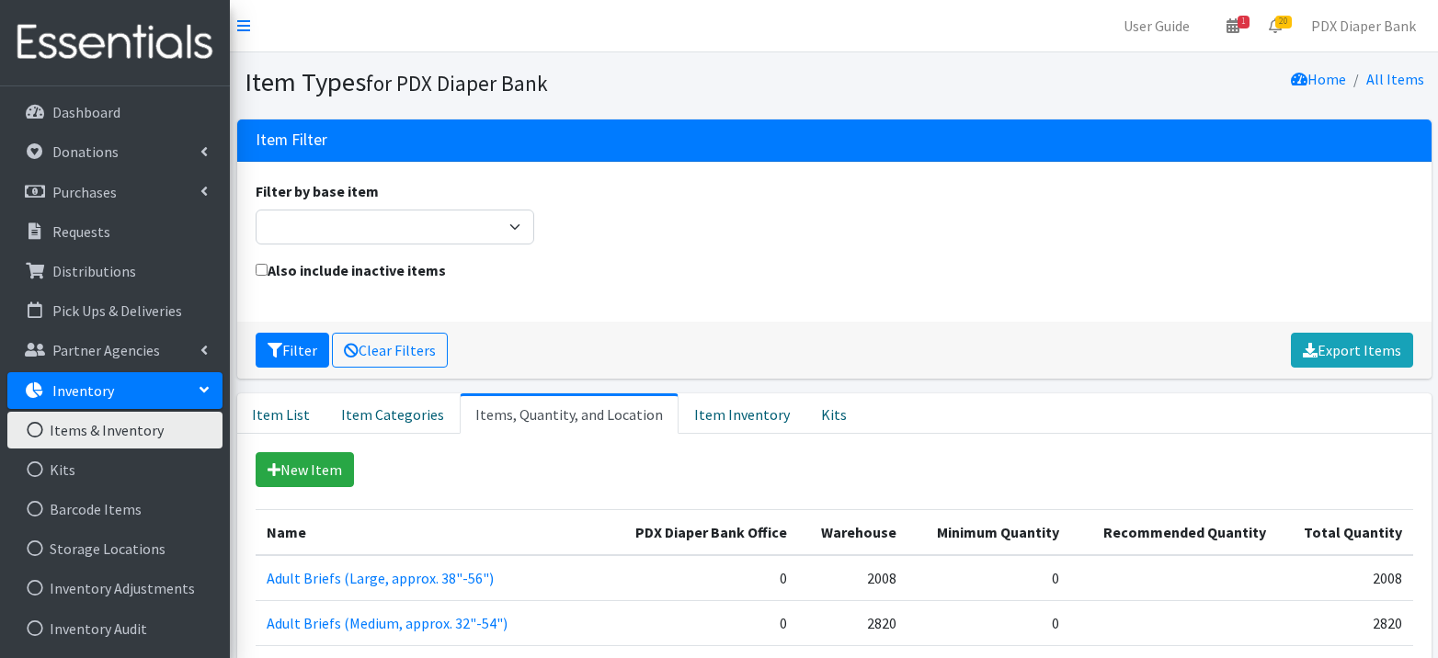 The width and height of the screenshot is (1438, 658). I want to click on a: Items, Quantity, and Location, so click(569, 414).